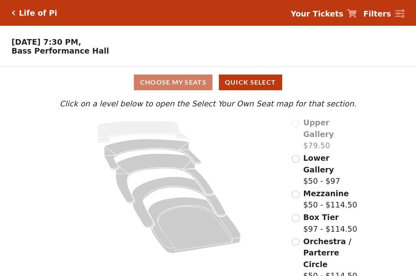  I want to click on h5: Life of Pi, so click(38, 13).